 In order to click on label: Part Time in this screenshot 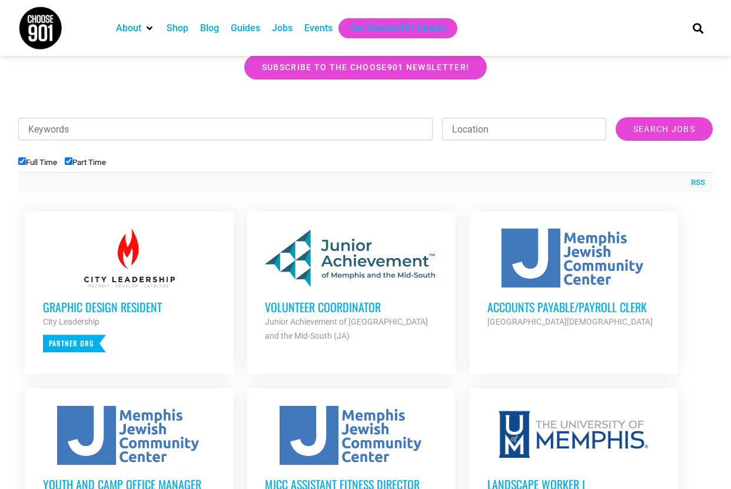, I will do `click(85, 162)`.